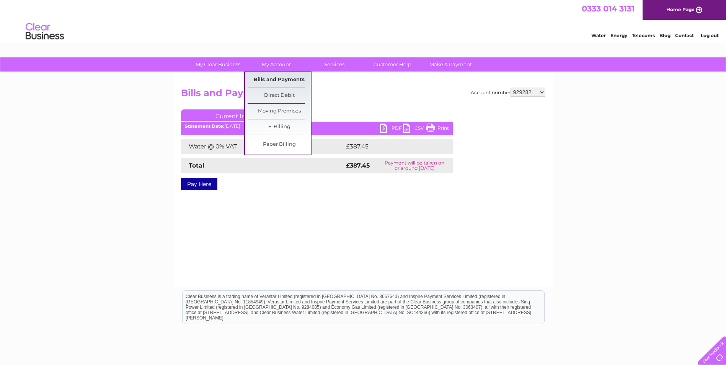 The height and width of the screenshot is (365, 726). I want to click on a: Water, so click(599, 35).